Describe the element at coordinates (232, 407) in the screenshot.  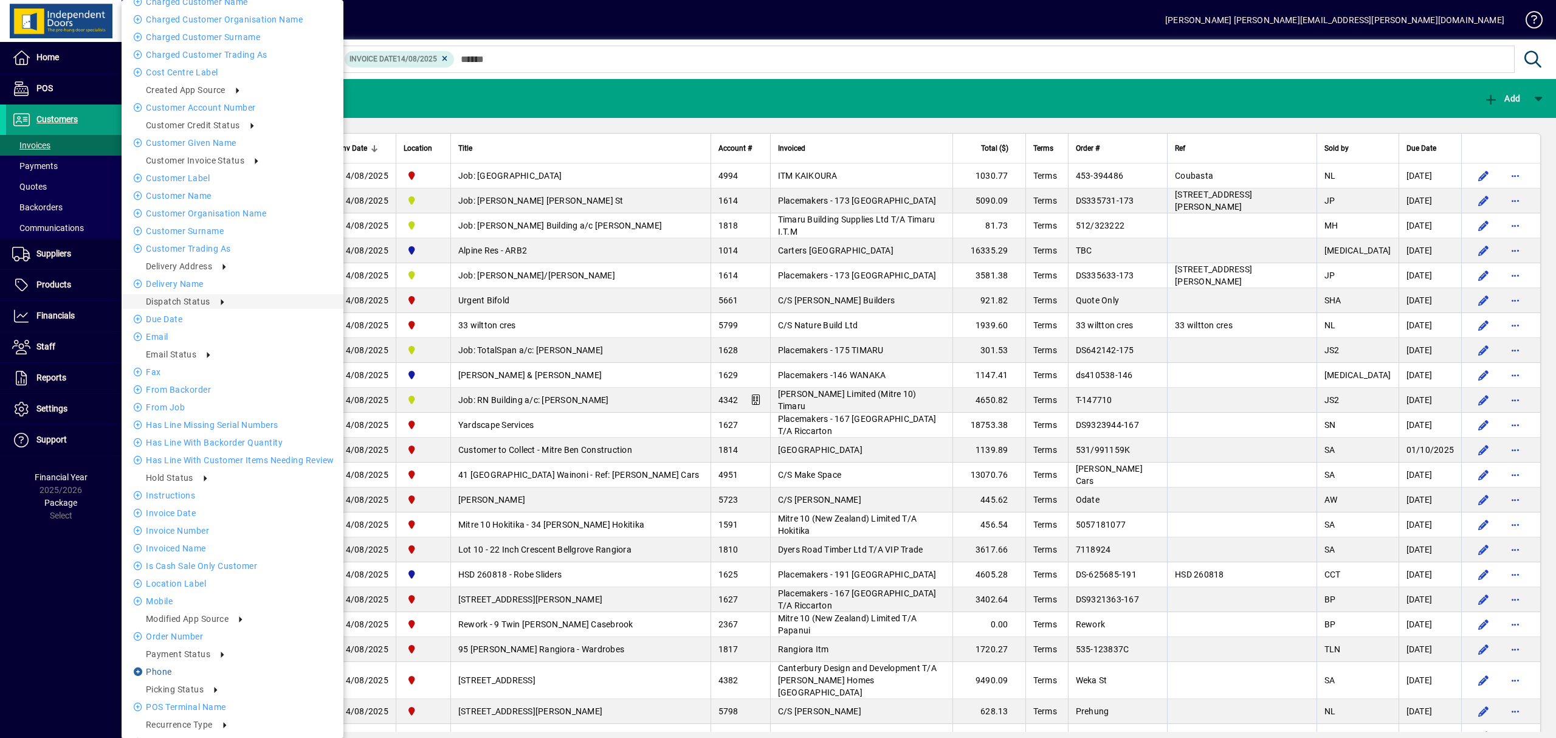
I see `li: From Job` at that location.